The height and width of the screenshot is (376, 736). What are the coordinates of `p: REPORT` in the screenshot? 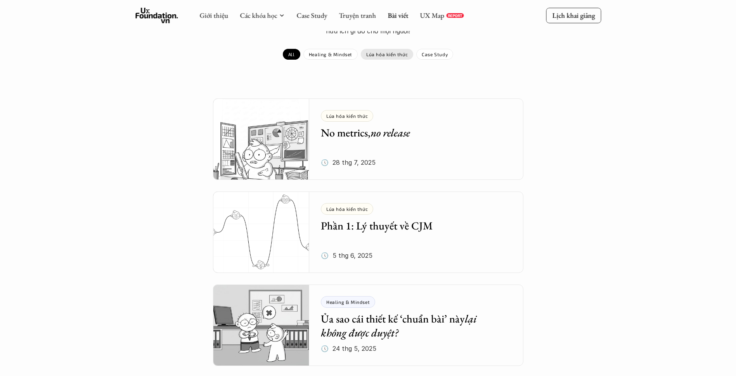 It's located at (455, 16).